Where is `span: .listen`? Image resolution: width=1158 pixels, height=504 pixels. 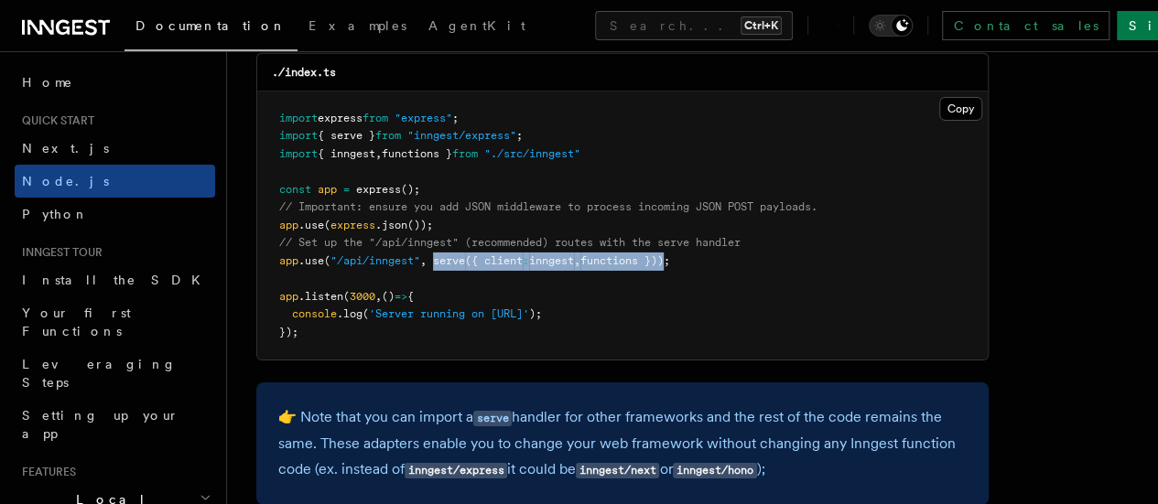 span: .listen is located at coordinates (320, 297).